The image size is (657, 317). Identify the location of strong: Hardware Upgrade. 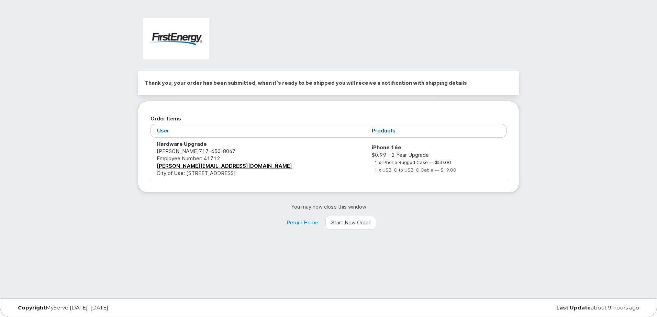
(182, 144).